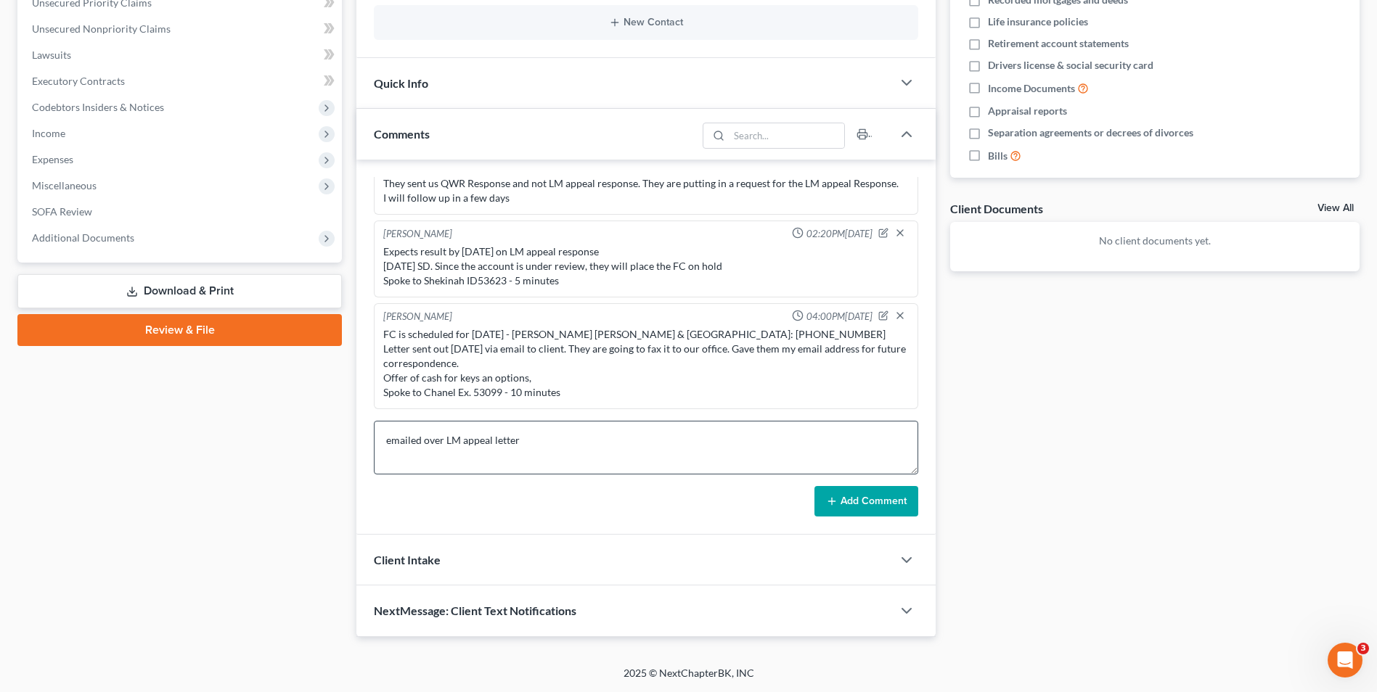 The height and width of the screenshot is (692, 1377). What do you see at coordinates (646, 191) in the screenshot?
I see `div: They sent us QWR Response and not LM appeal response. They are putting in a request for the LM ap...` at bounding box center [646, 191].